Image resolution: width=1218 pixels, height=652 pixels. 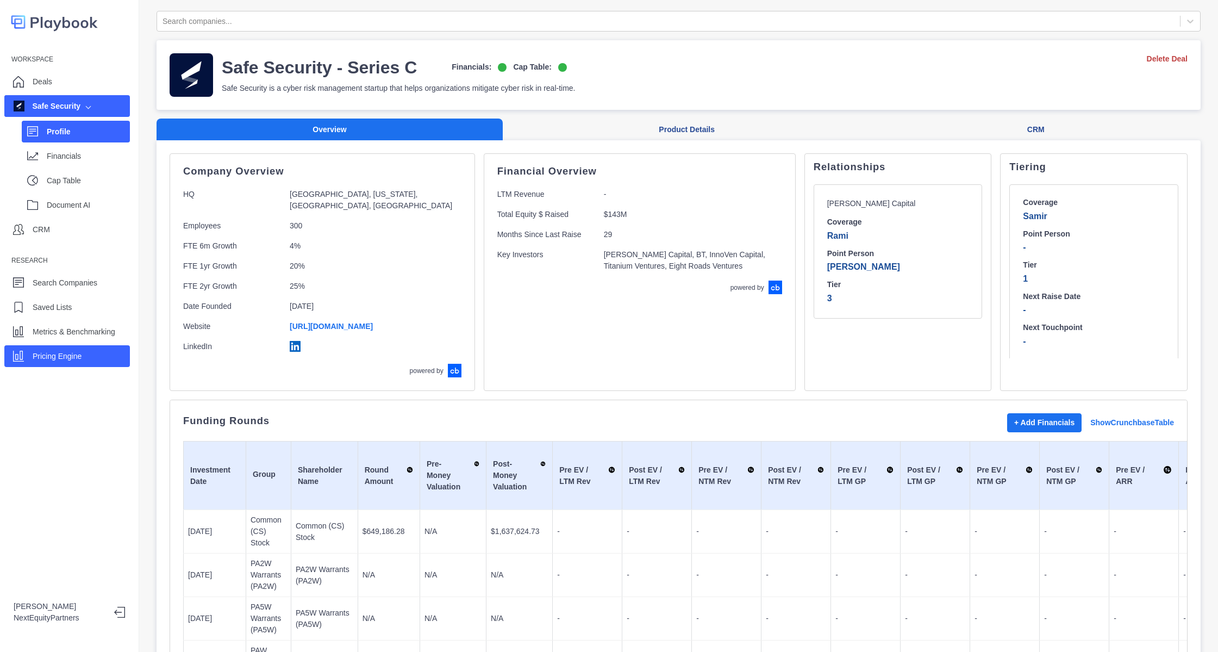 I want to click on a: Show Crunchbase Table, so click(x=1132, y=422).